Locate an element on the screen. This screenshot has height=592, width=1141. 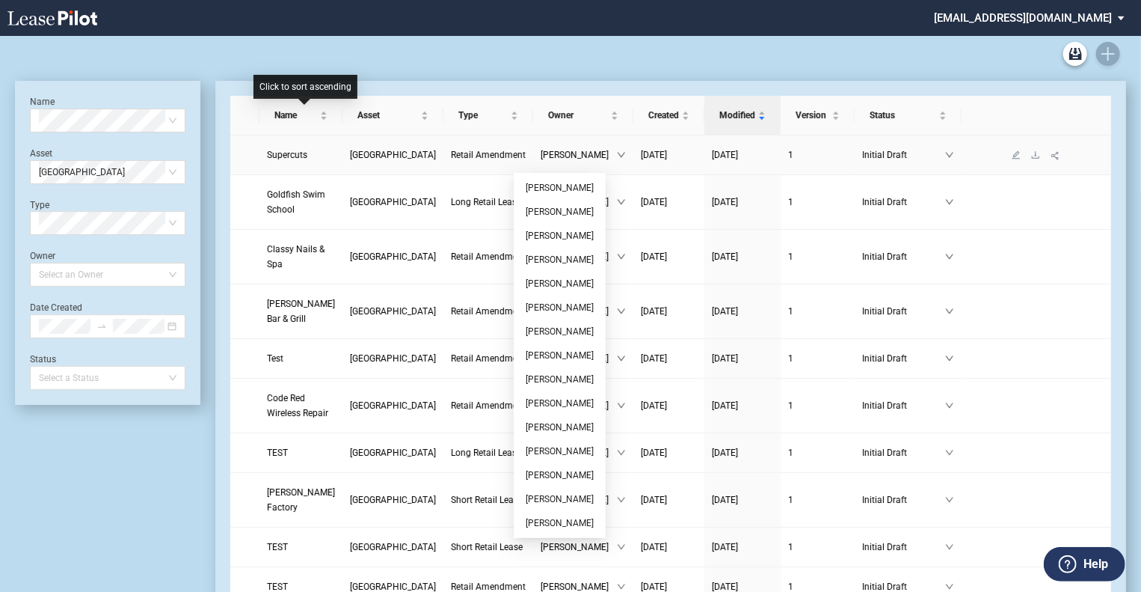
span: Test is located at coordinates (275, 358).